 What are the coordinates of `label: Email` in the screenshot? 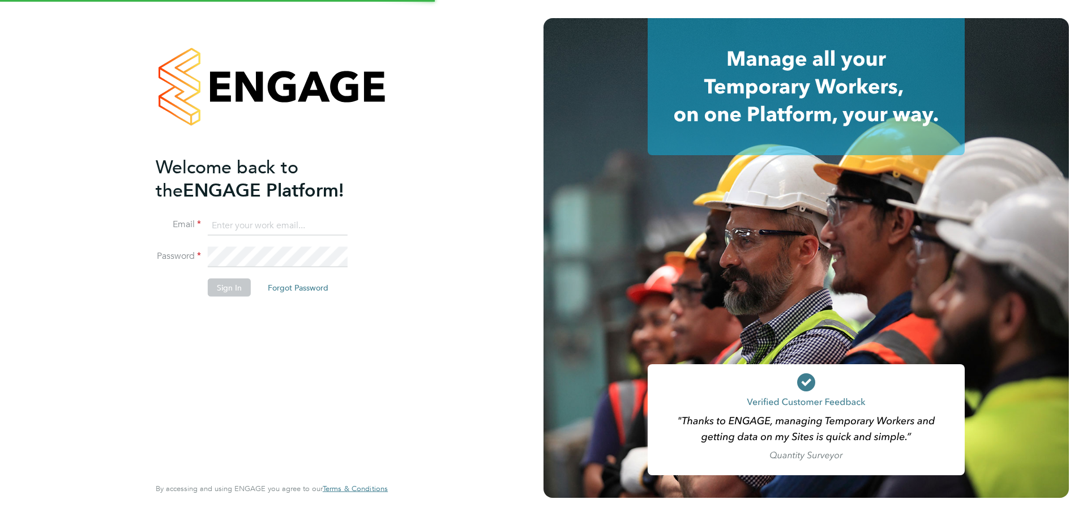 It's located at (178, 224).